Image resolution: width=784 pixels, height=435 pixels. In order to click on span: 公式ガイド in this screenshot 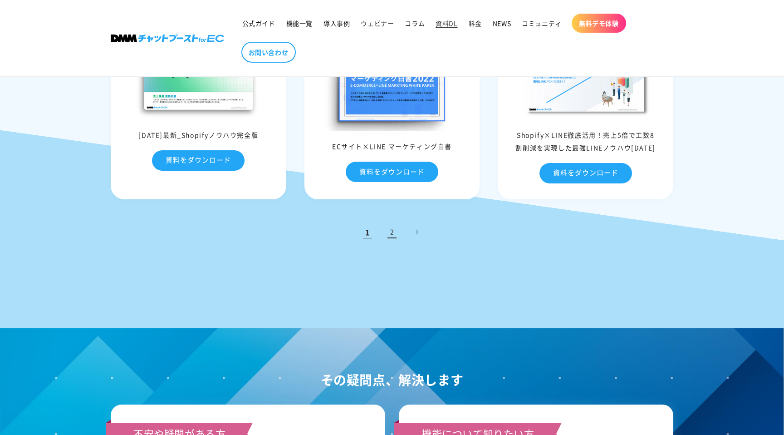, I will do `click(259, 23)`.